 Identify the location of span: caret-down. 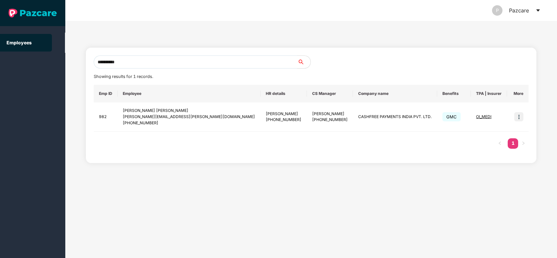
(538, 10).